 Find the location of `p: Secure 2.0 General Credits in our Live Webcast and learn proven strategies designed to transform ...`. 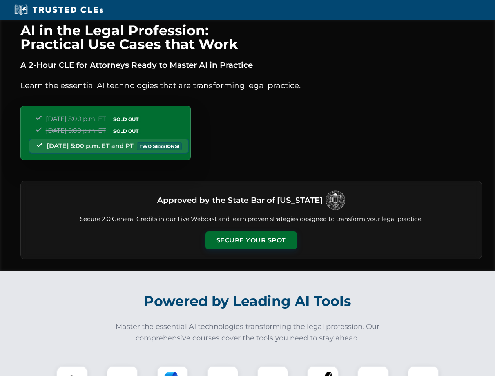

p: Secure 2.0 General Credits in our Live Webcast and learn proven strategies designed to transform ... is located at coordinates (251, 219).